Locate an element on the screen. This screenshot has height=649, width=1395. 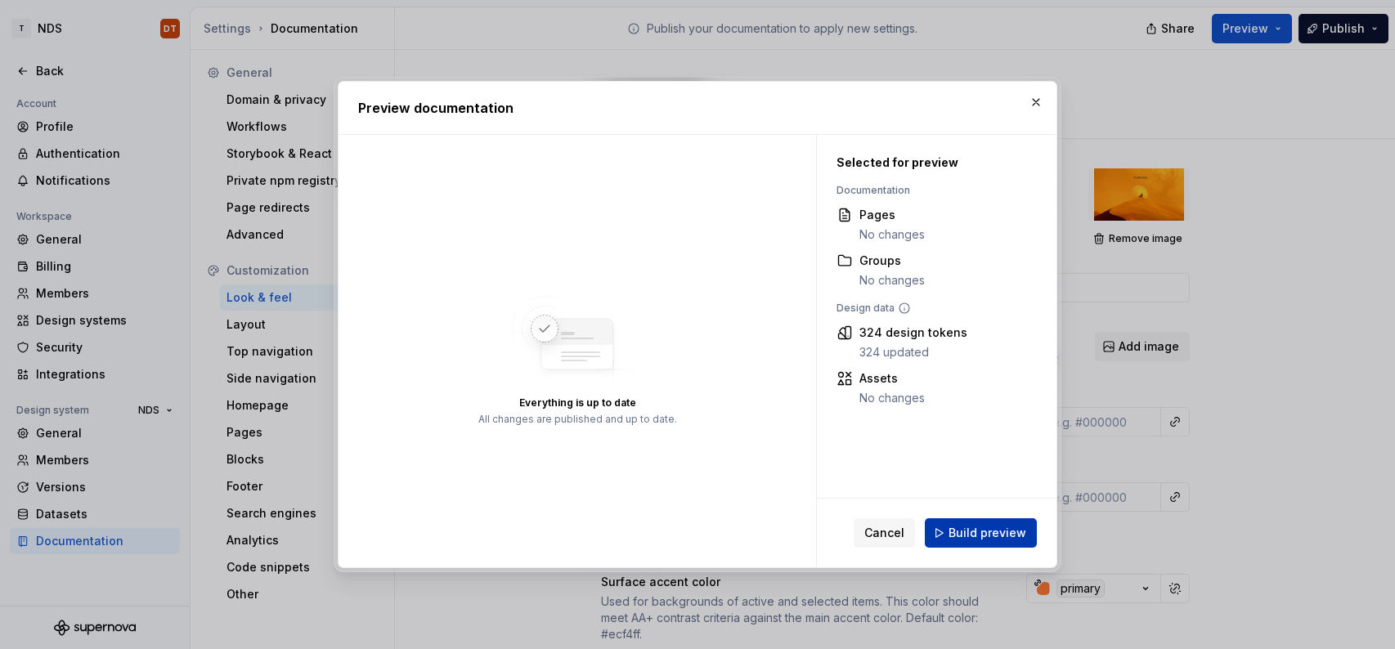
button: Build preview is located at coordinates (980, 533).